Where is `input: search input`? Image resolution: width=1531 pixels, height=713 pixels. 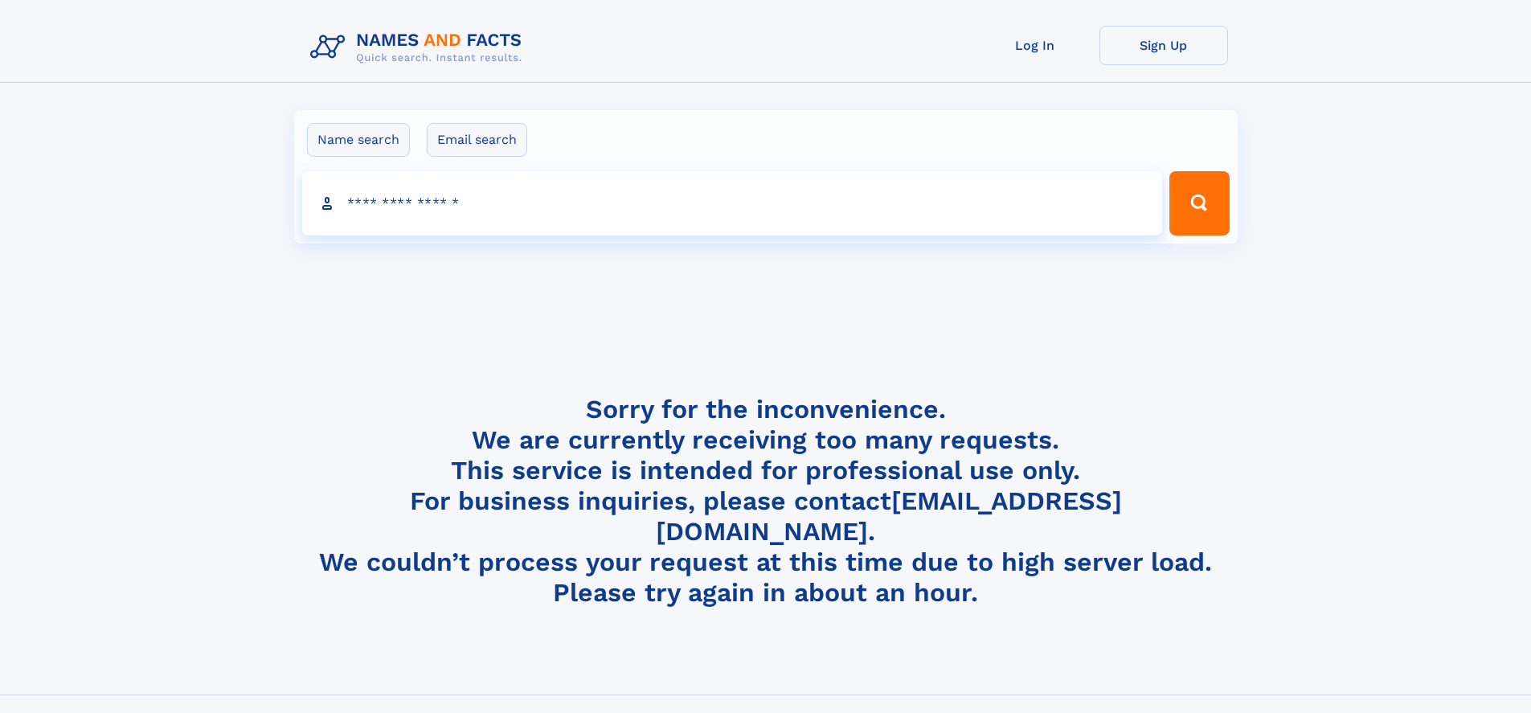
input: search input is located at coordinates (732, 203).